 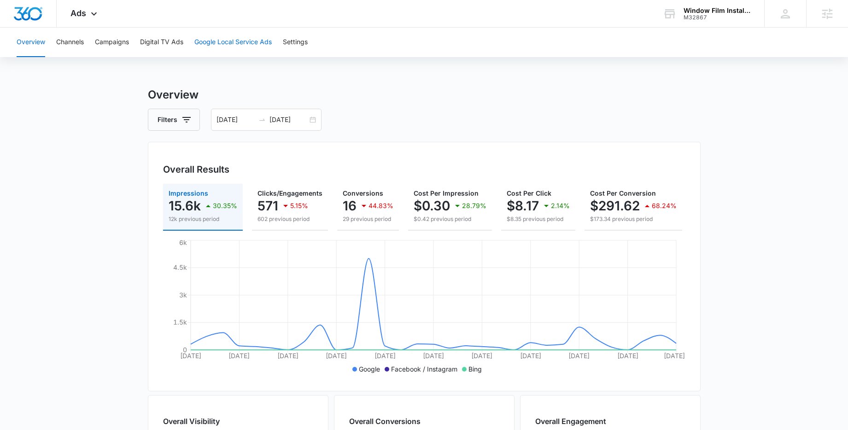 What do you see at coordinates (450, 219) in the screenshot?
I see `p: $0.42 previous period` at bounding box center [450, 219].